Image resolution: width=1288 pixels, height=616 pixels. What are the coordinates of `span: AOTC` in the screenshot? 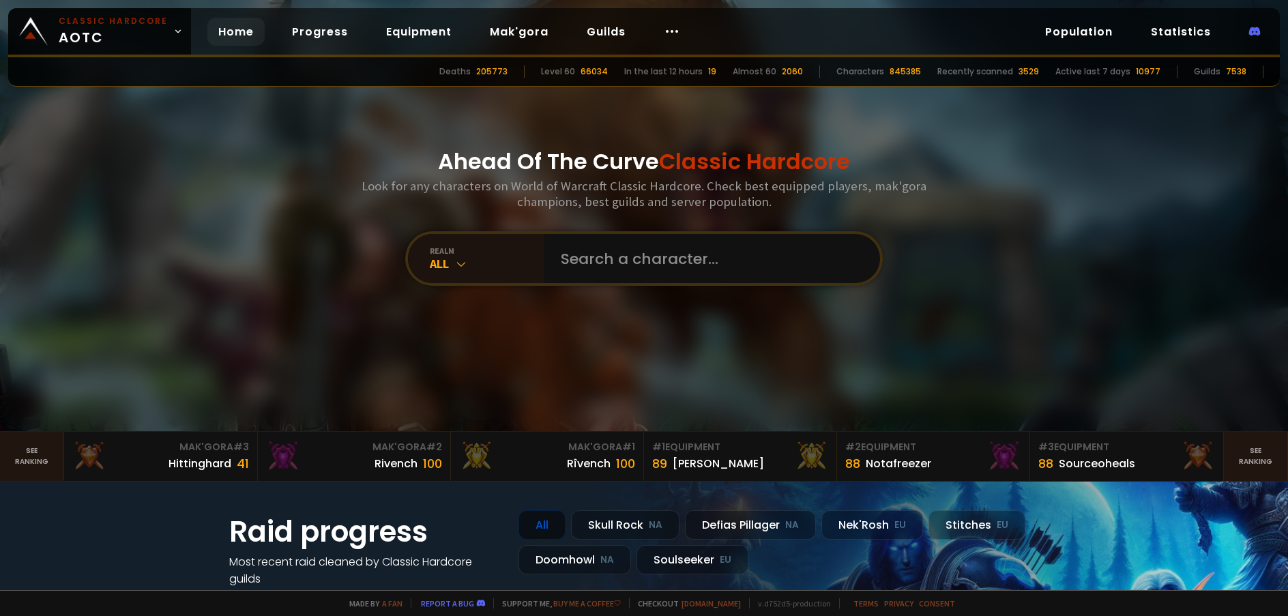 It's located at (113, 31).